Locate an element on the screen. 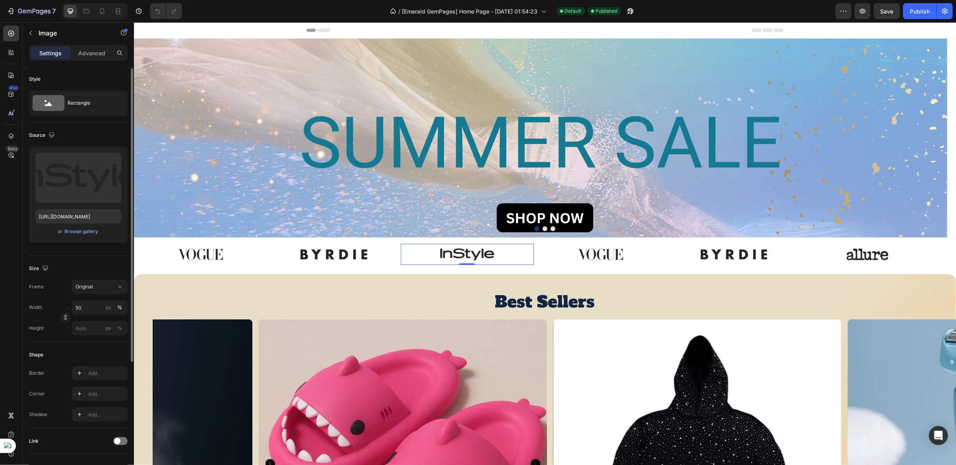 The image size is (956, 465). div: Size is located at coordinates (39, 268).